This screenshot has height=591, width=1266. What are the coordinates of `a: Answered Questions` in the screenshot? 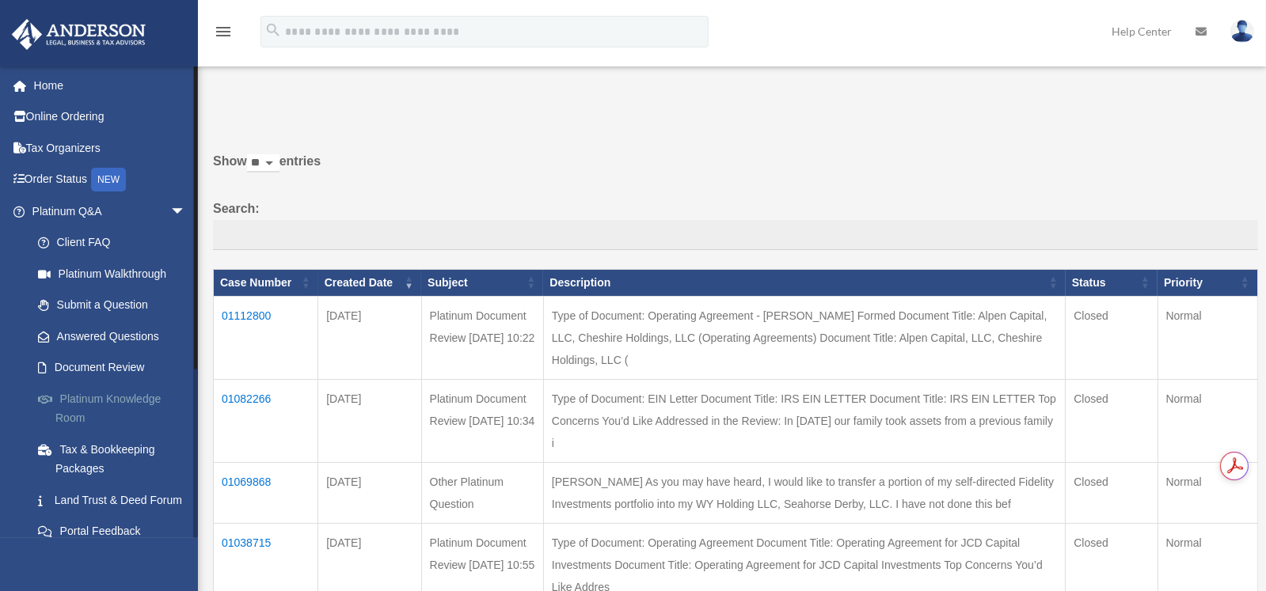 It's located at (112, 336).